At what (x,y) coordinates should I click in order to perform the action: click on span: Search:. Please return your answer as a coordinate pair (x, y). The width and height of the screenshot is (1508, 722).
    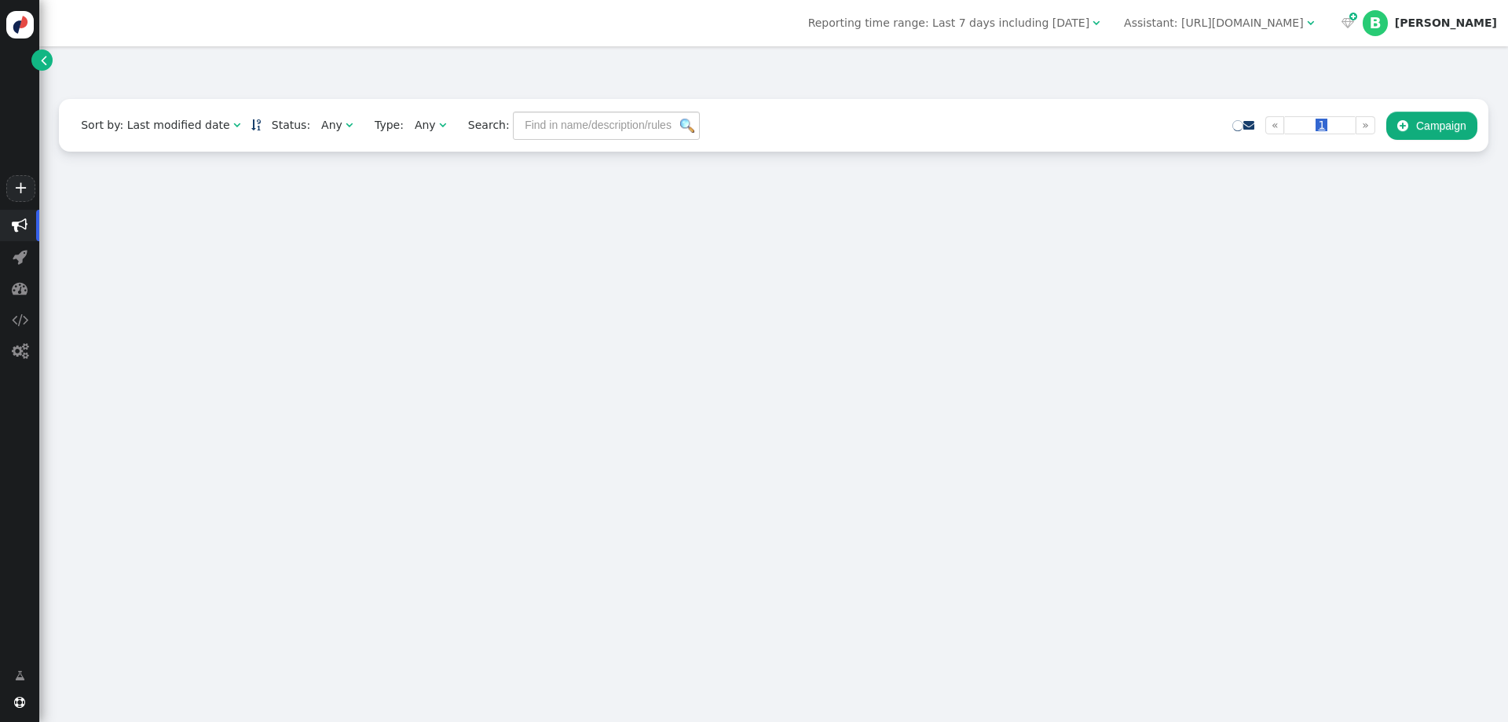
    Looking at the image, I should click on (483, 125).